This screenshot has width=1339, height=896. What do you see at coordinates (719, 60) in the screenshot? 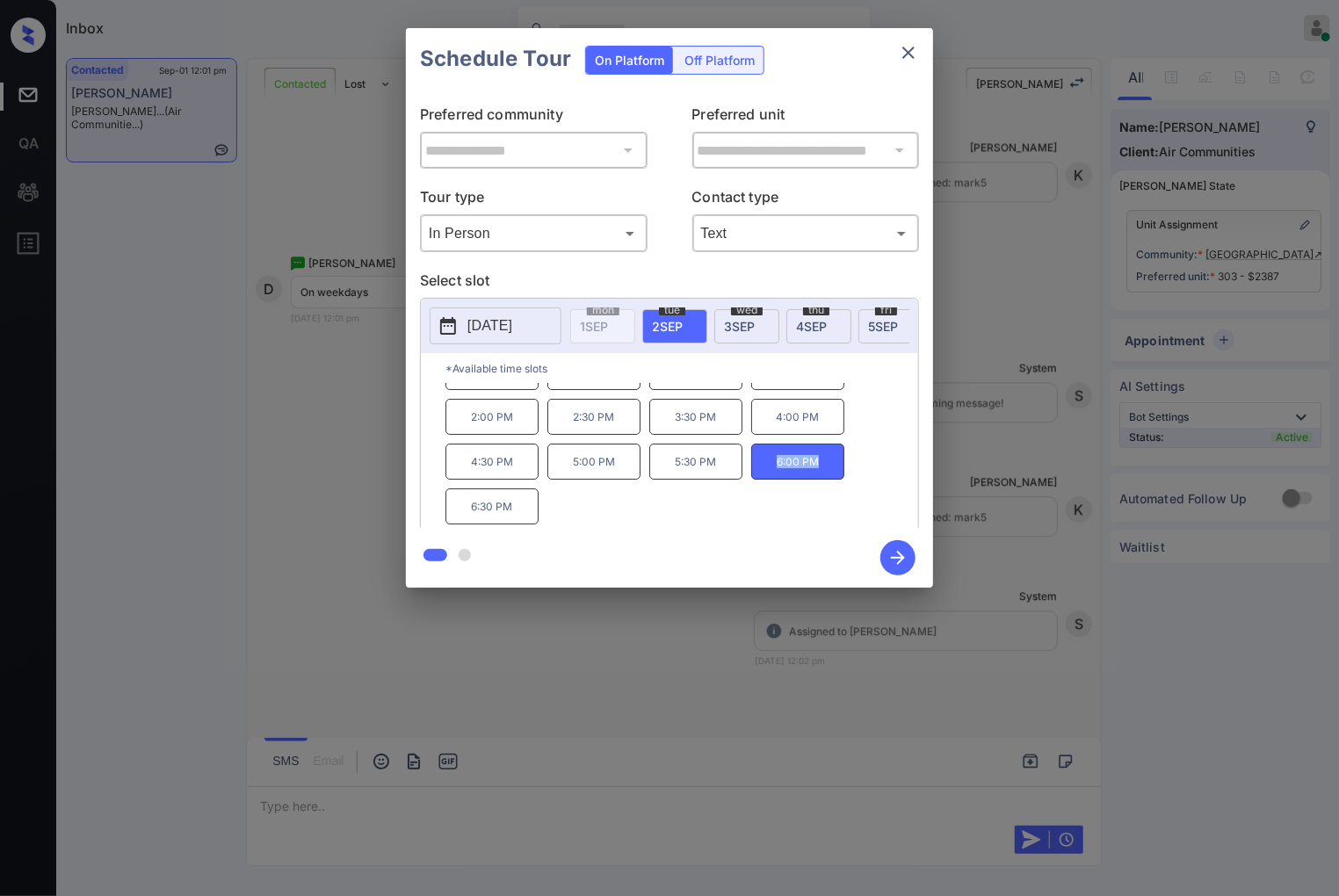
I see `div: Off Platform` at bounding box center [719, 60].